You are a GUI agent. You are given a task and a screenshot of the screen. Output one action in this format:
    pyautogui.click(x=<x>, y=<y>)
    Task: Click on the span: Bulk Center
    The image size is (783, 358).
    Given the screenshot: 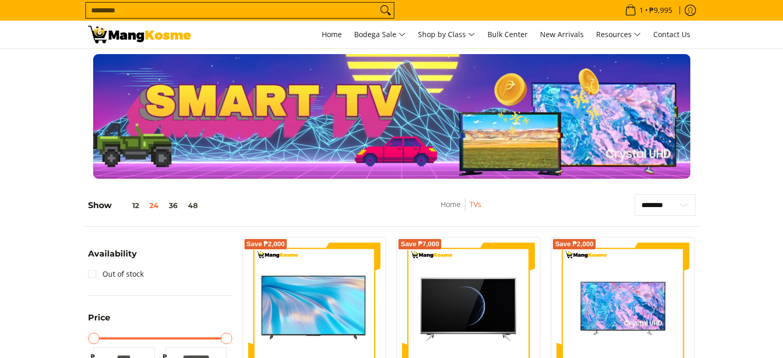 What is the action you would take?
    pyautogui.click(x=507, y=34)
    